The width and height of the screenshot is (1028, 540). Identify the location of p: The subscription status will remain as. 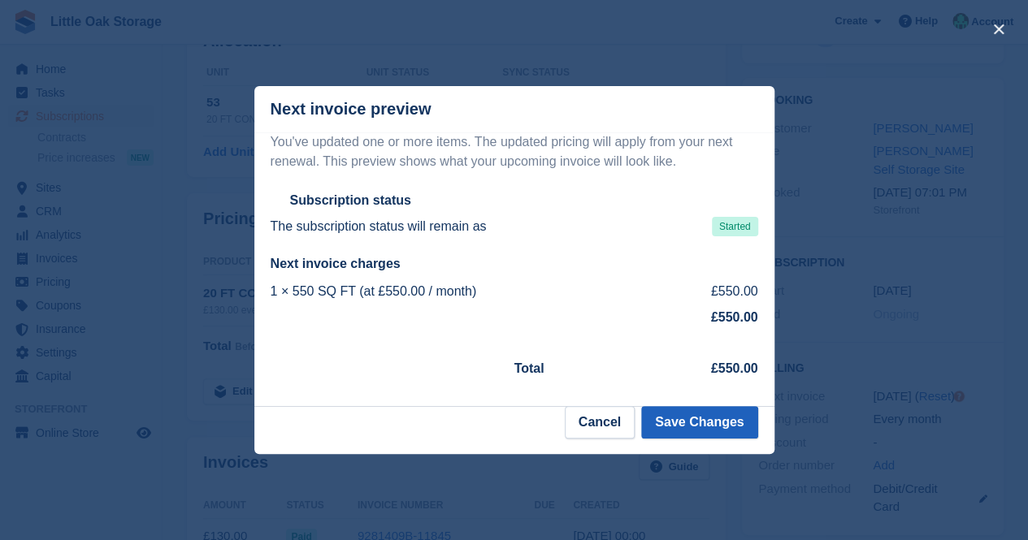
(379, 227).